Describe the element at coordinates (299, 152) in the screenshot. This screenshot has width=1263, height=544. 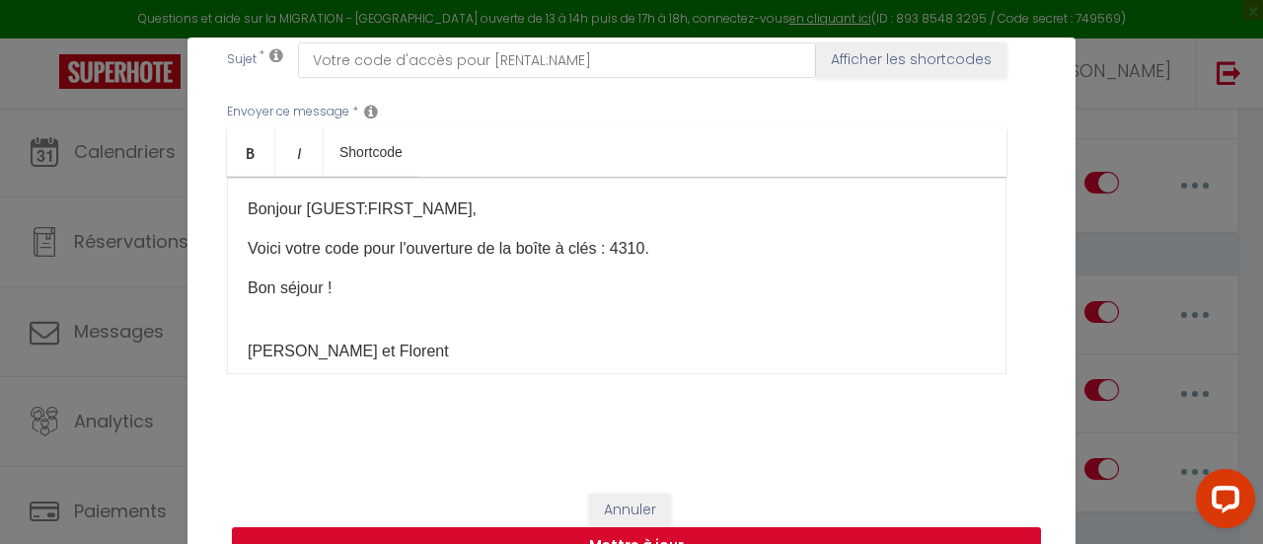
I see `a: Italic` at that location.